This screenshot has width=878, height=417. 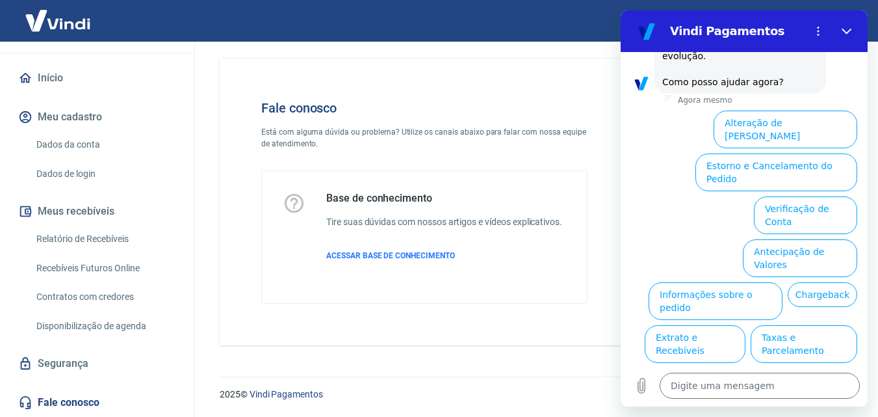 What do you see at coordinates (391, 255) in the screenshot?
I see `span: ACESSAR BASE DE CONHECIMENTO` at bounding box center [391, 255].